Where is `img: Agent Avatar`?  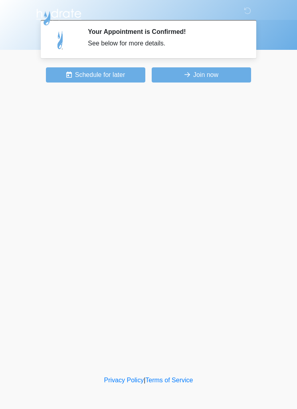
img: Agent Avatar is located at coordinates (61, 40).